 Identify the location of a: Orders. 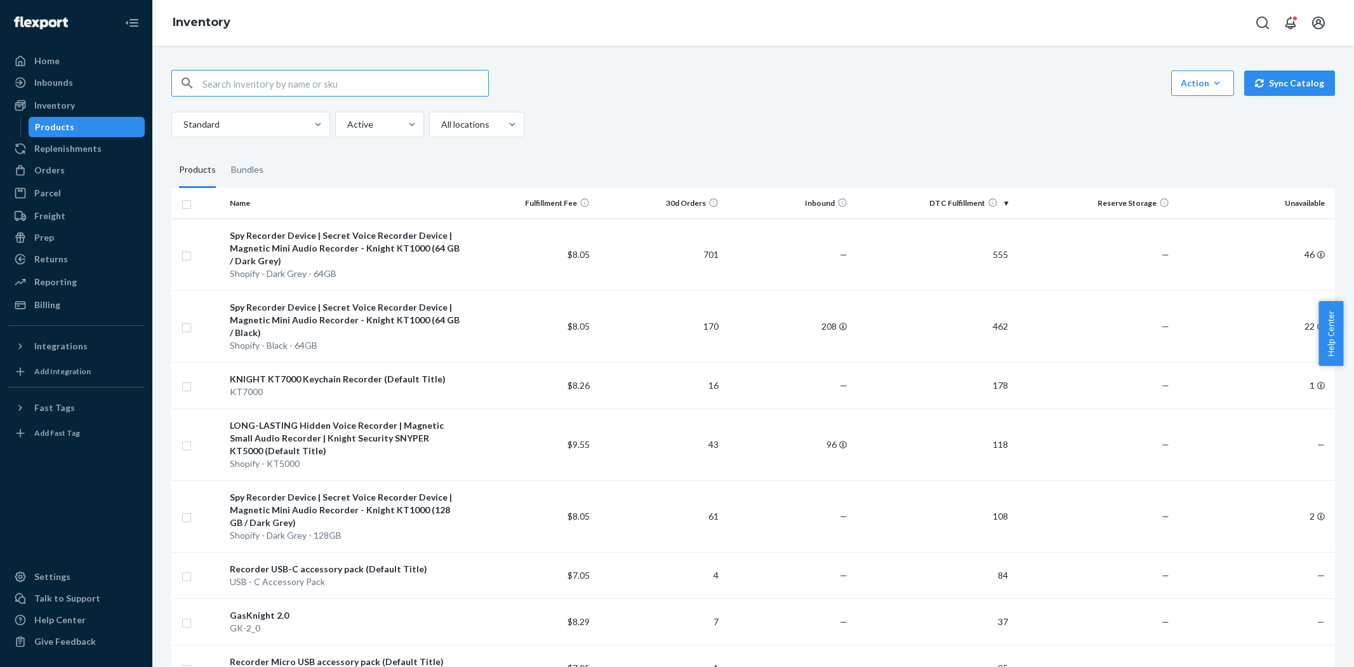
(76, 170).